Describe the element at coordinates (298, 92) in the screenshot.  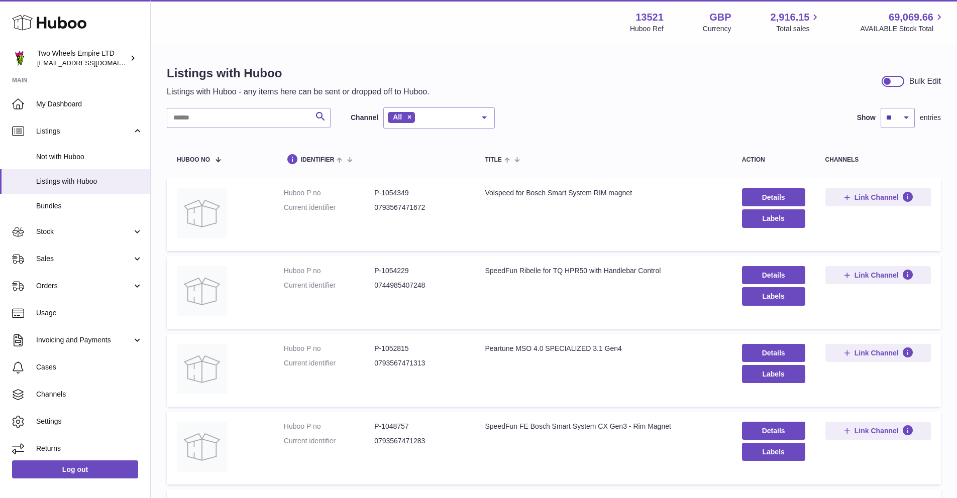
I see `p: Listings with Huboo - any items here can be sent or dropped off to Huboo.` at that location.